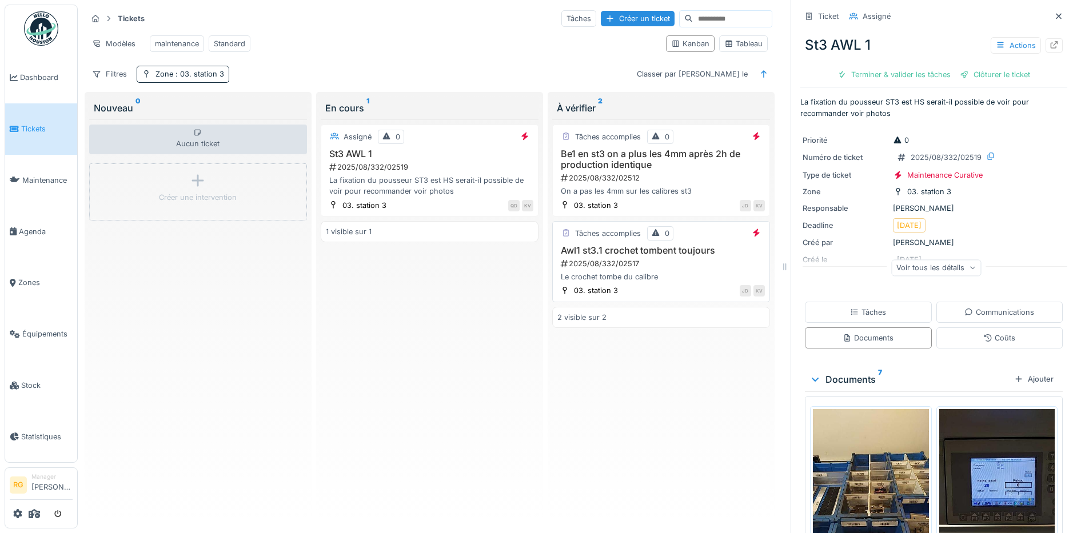  Describe the element at coordinates (41, 334) in the screenshot. I see `a: Équipements` at that location.